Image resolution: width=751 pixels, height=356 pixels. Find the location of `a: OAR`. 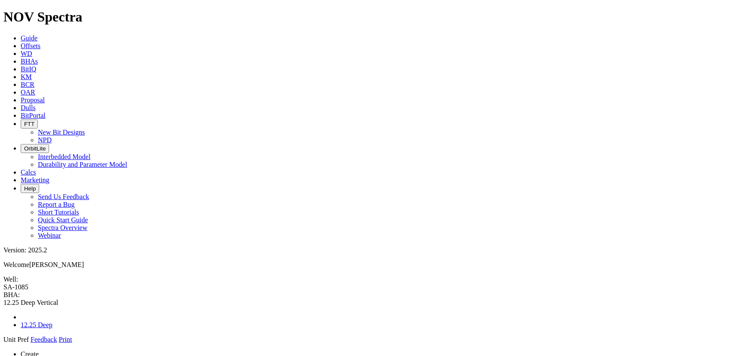

a: OAR is located at coordinates (28, 92).